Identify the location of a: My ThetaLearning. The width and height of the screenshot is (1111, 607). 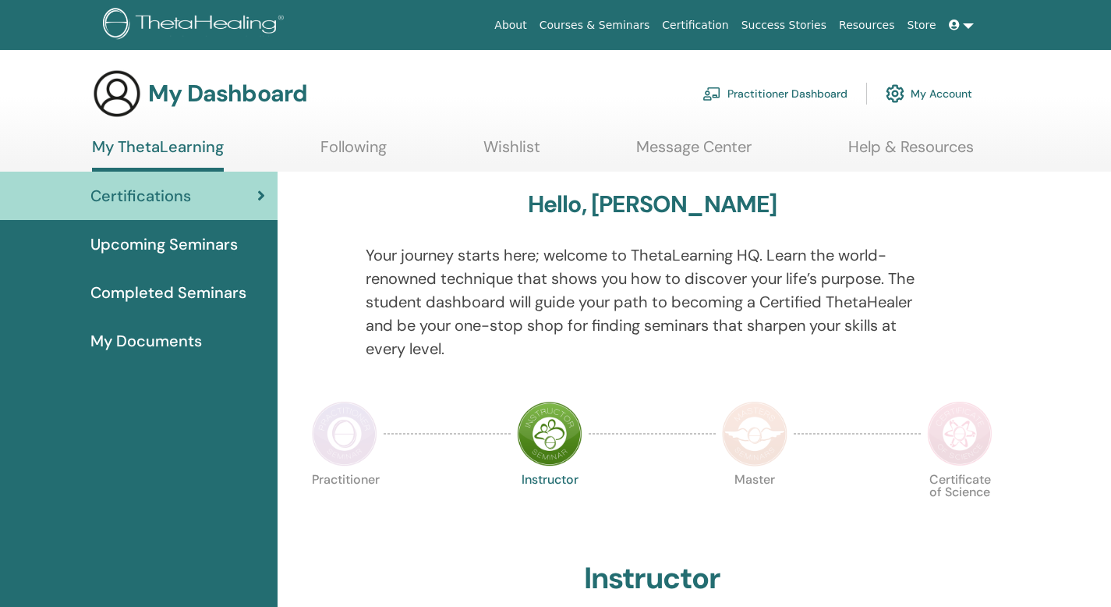
(158, 154).